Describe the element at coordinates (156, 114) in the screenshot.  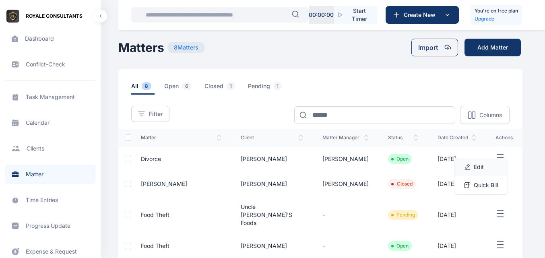
I see `span: Filter` at that location.